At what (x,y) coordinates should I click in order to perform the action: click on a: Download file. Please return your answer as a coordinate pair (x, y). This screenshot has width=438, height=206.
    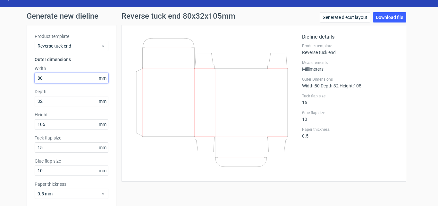
    Looking at the image, I should click on (390, 17).